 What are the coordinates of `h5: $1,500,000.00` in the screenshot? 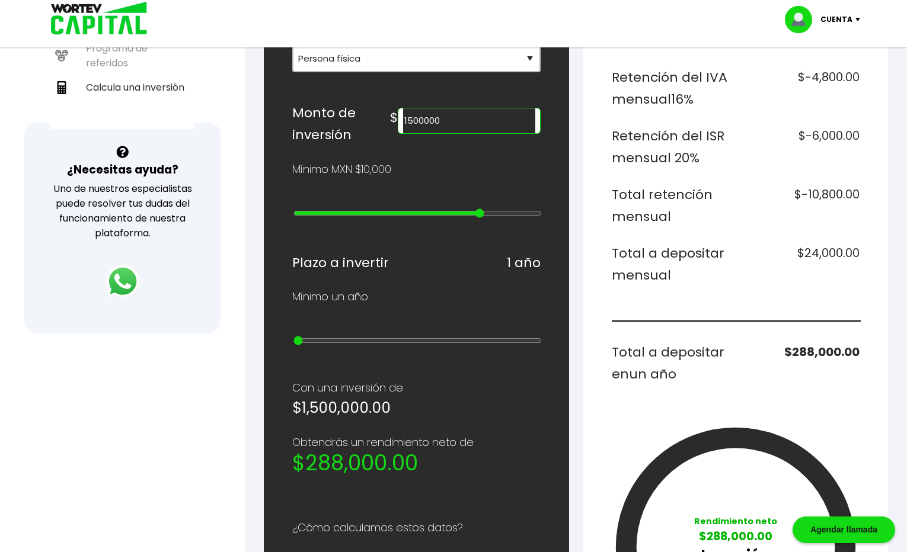 It's located at (416, 408).